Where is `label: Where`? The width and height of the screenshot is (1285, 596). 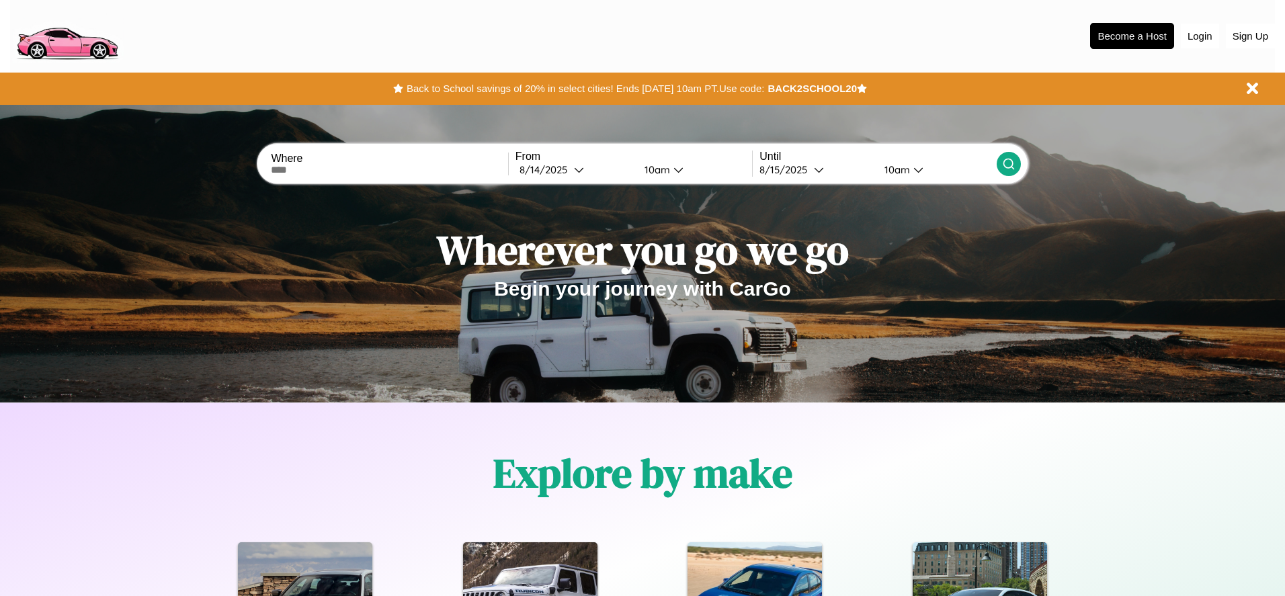 label: Where is located at coordinates (389, 159).